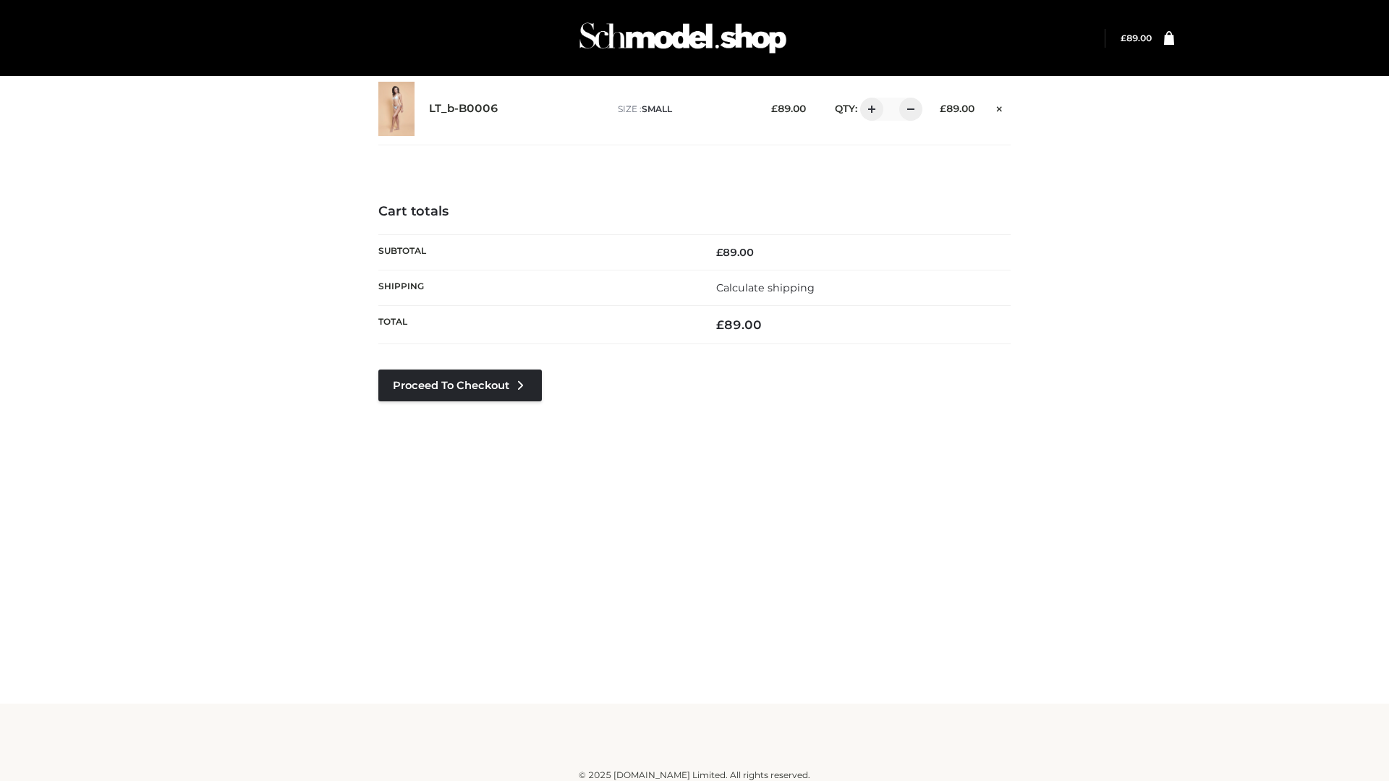 The height and width of the screenshot is (781, 1389). What do you see at coordinates (683, 109) in the screenshot?
I see `p: size :` at bounding box center [683, 109].